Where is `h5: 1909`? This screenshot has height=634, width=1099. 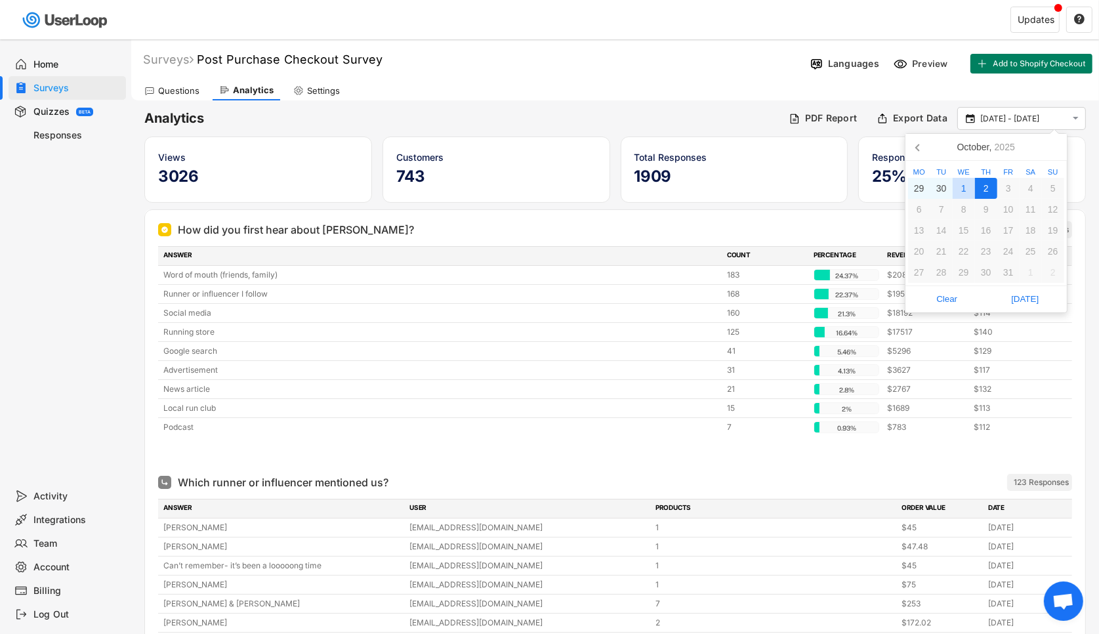 h5: 1909 is located at coordinates (734, 176).